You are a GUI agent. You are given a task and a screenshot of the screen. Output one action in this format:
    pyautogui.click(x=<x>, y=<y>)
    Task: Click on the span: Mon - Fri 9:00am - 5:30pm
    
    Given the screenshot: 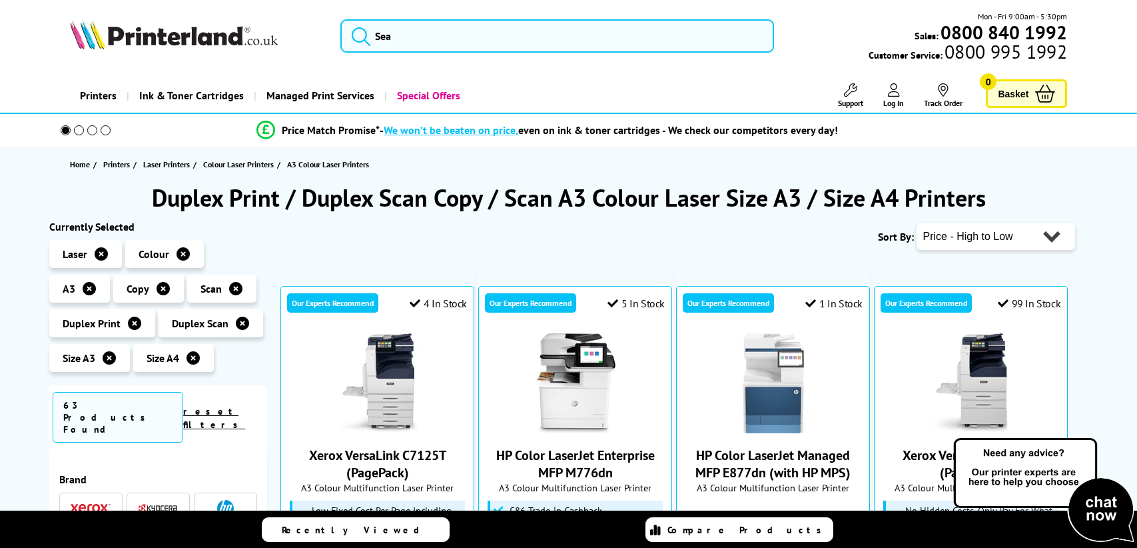 What is the action you would take?
    pyautogui.click(x=1023, y=16)
    